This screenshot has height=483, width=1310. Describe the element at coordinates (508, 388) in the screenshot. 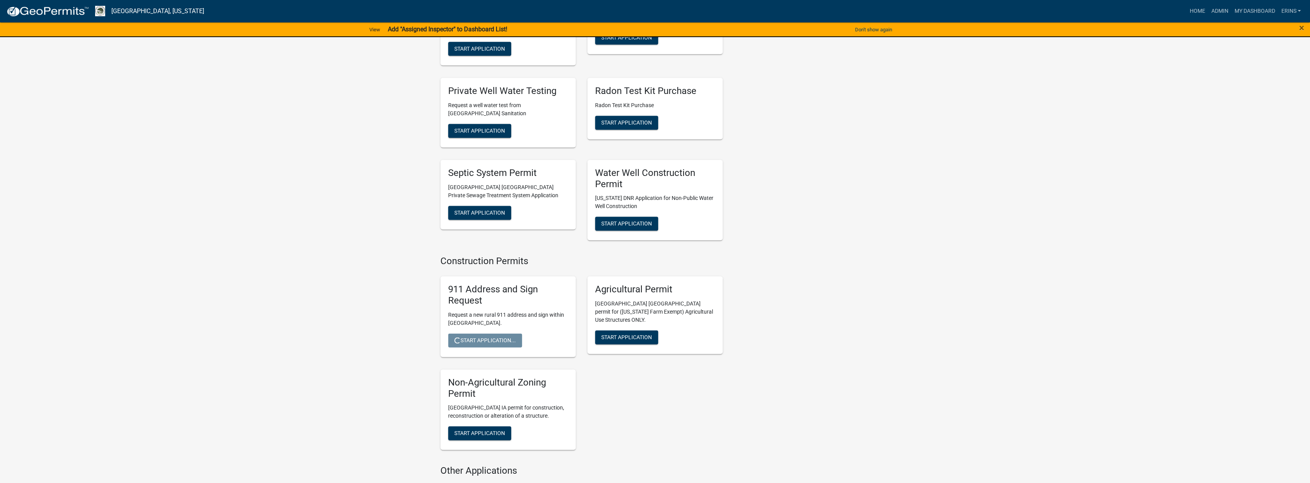

I see `h5: Non-Agricultural Zoning Permit` at that location.